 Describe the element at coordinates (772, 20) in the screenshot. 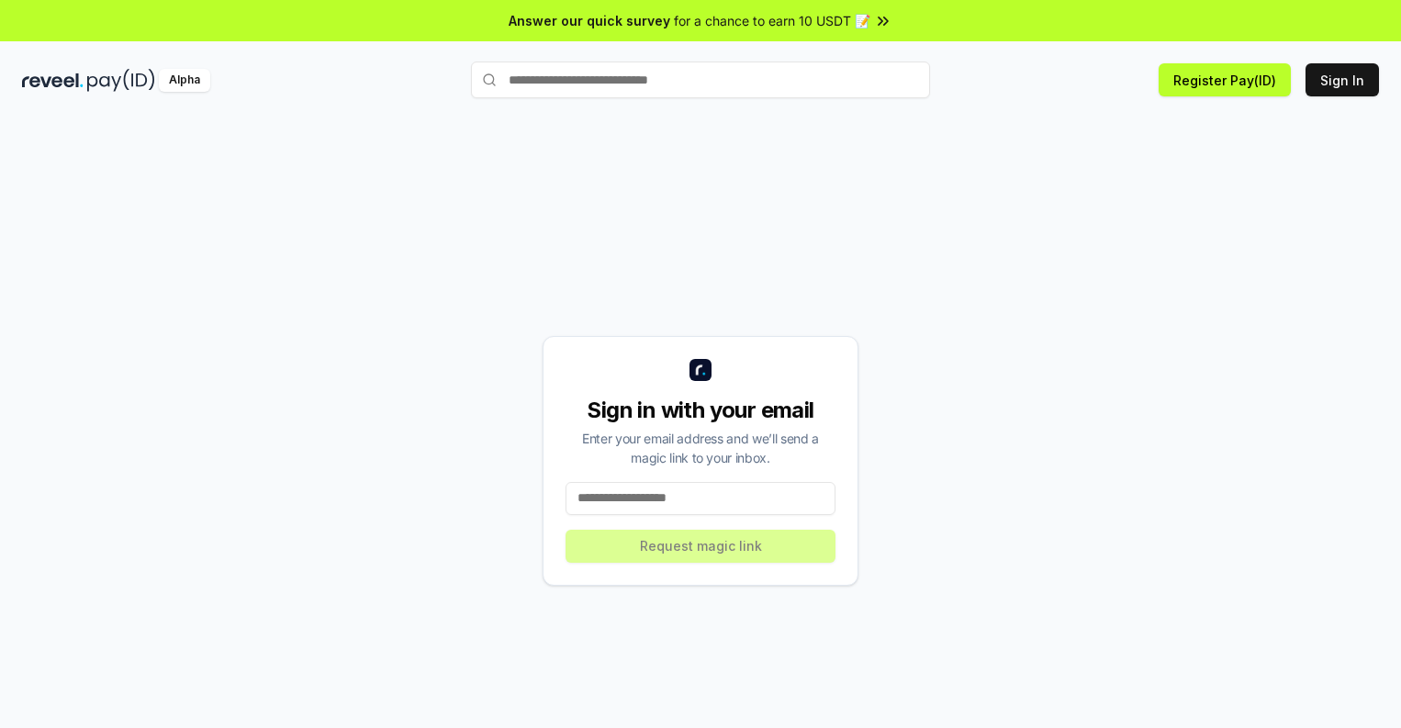

I see `span: for a chance to earn 10 USDT 📝` at that location.